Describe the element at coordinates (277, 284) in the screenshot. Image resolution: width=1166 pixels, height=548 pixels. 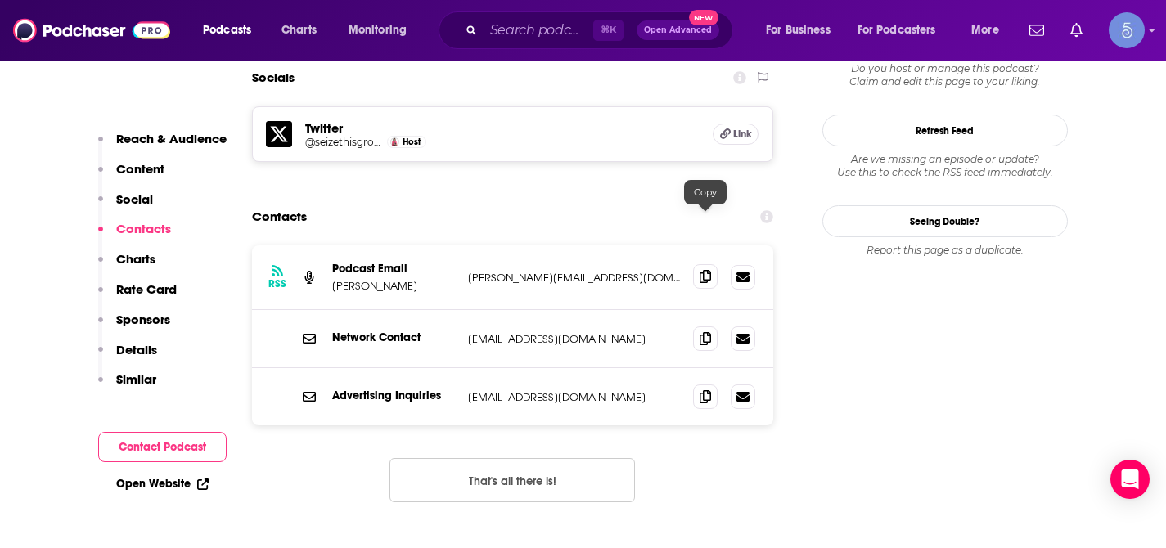
I see `h3: RSS` at that location.